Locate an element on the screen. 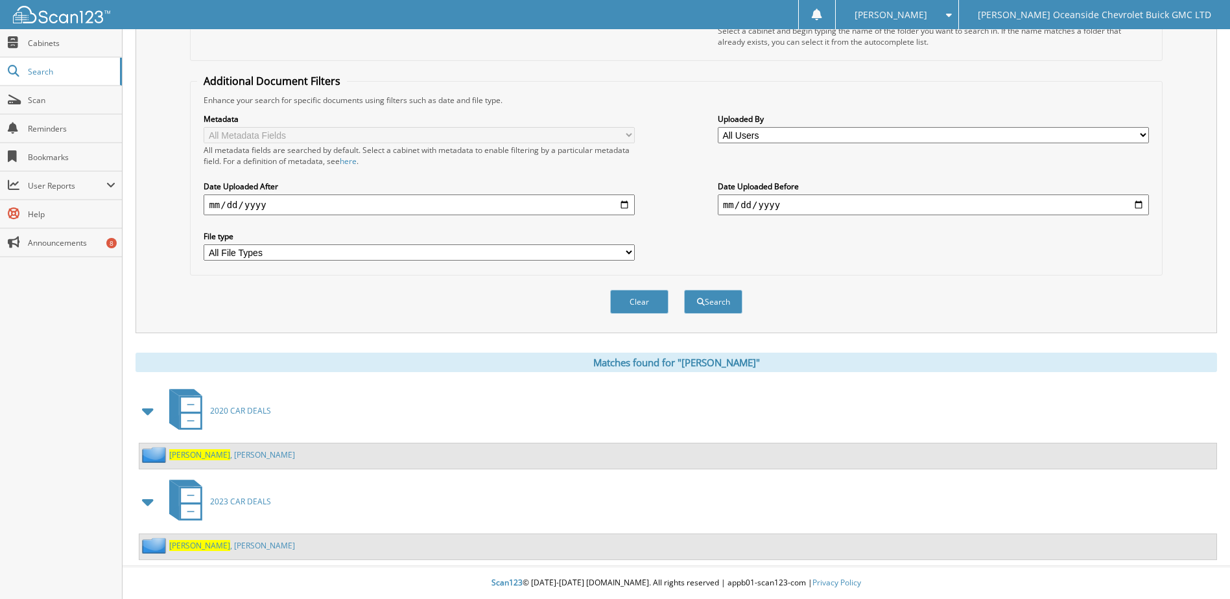 This screenshot has width=1230, height=599. img: scan123-logo-white.svg is located at coordinates (62, 14).